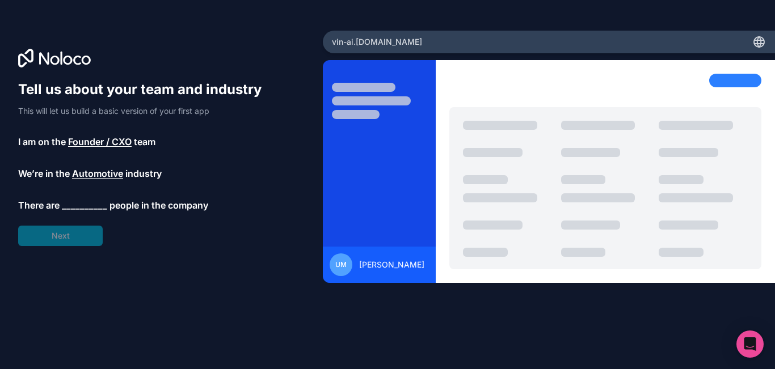  I want to click on div: Open Intercom Messenger, so click(750, 344).